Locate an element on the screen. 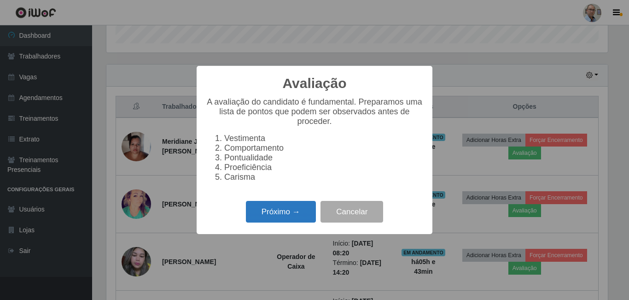 This screenshot has width=629, height=300. li: Comportamento is located at coordinates (324, 148).